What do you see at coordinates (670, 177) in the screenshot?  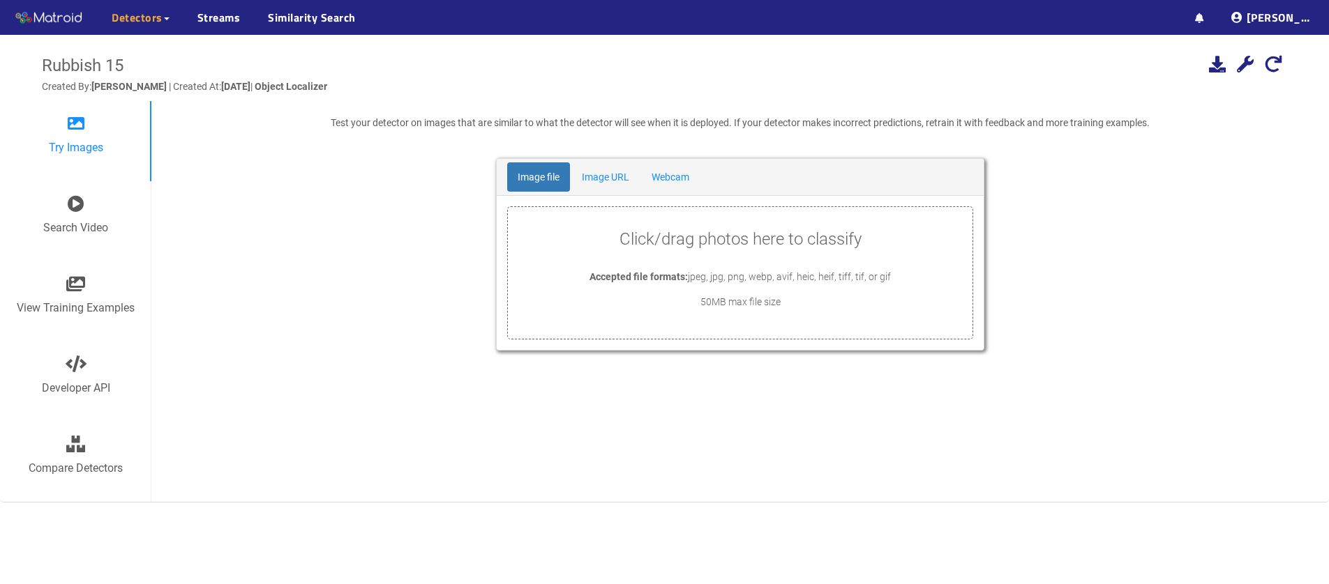 I see `a: Webcam` at bounding box center [670, 177].